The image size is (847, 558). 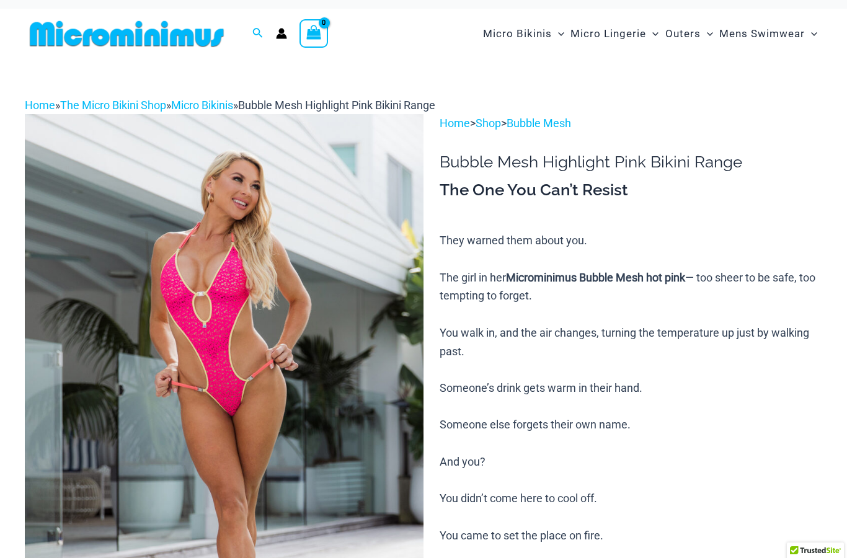 I want to click on a: The Micro Bikini Shop, so click(x=113, y=105).